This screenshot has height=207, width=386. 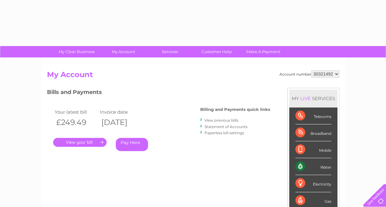 What do you see at coordinates (159, 93) in the screenshot?
I see `h3: Bills and Payments` at bounding box center [159, 93].